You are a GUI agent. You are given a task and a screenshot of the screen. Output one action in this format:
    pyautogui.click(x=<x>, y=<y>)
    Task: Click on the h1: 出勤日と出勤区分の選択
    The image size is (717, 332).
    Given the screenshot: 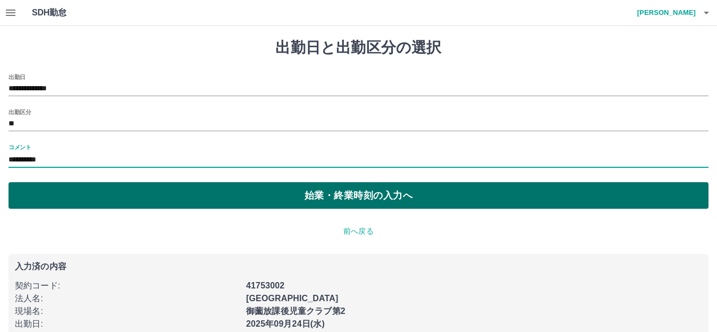 What is the action you would take?
    pyautogui.click(x=358, y=48)
    